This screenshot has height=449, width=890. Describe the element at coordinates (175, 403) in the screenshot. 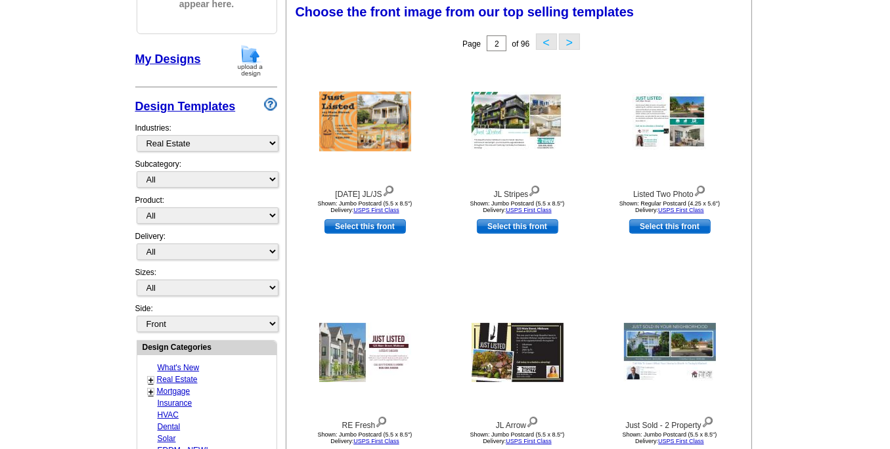

I see `a: Insurance` at that location.